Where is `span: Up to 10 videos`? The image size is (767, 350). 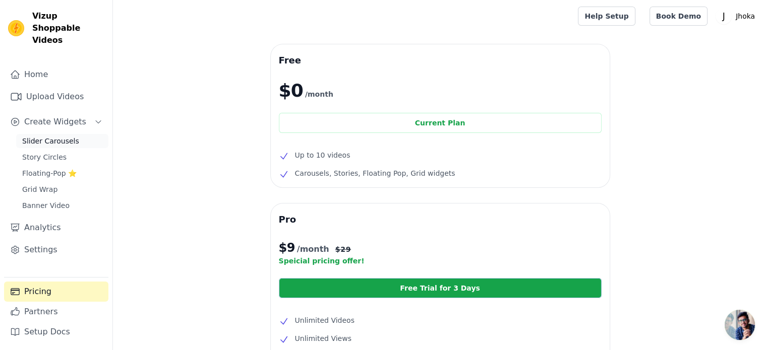 span: Up to 10 videos is located at coordinates (323, 155).